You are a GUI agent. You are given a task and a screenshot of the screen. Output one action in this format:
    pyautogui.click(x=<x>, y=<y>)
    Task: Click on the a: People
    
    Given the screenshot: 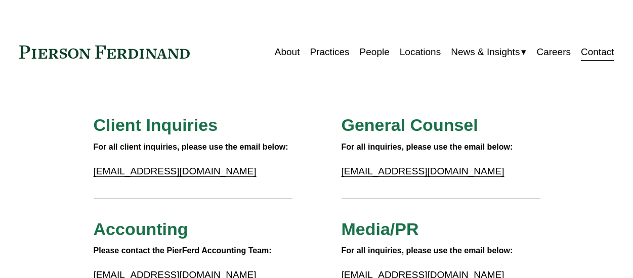 What is the action you would take?
    pyautogui.click(x=375, y=52)
    